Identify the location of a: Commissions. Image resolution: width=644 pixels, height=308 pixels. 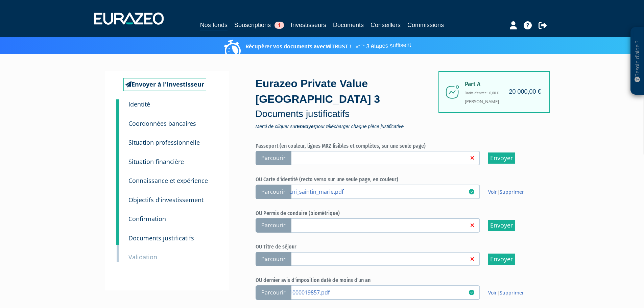
(426, 25).